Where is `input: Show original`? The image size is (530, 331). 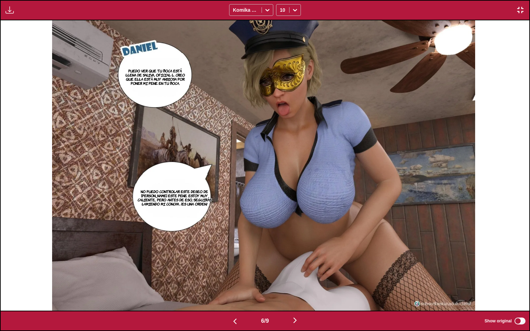 input: Show original is located at coordinates (520, 321).